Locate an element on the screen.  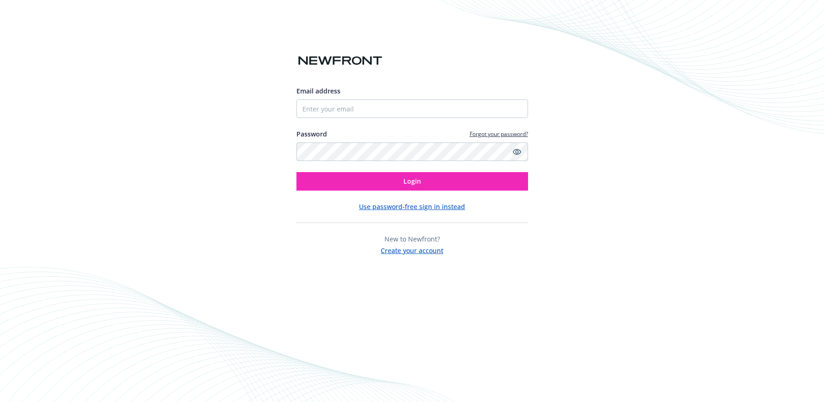
input: Enter your email is located at coordinates (412, 109).